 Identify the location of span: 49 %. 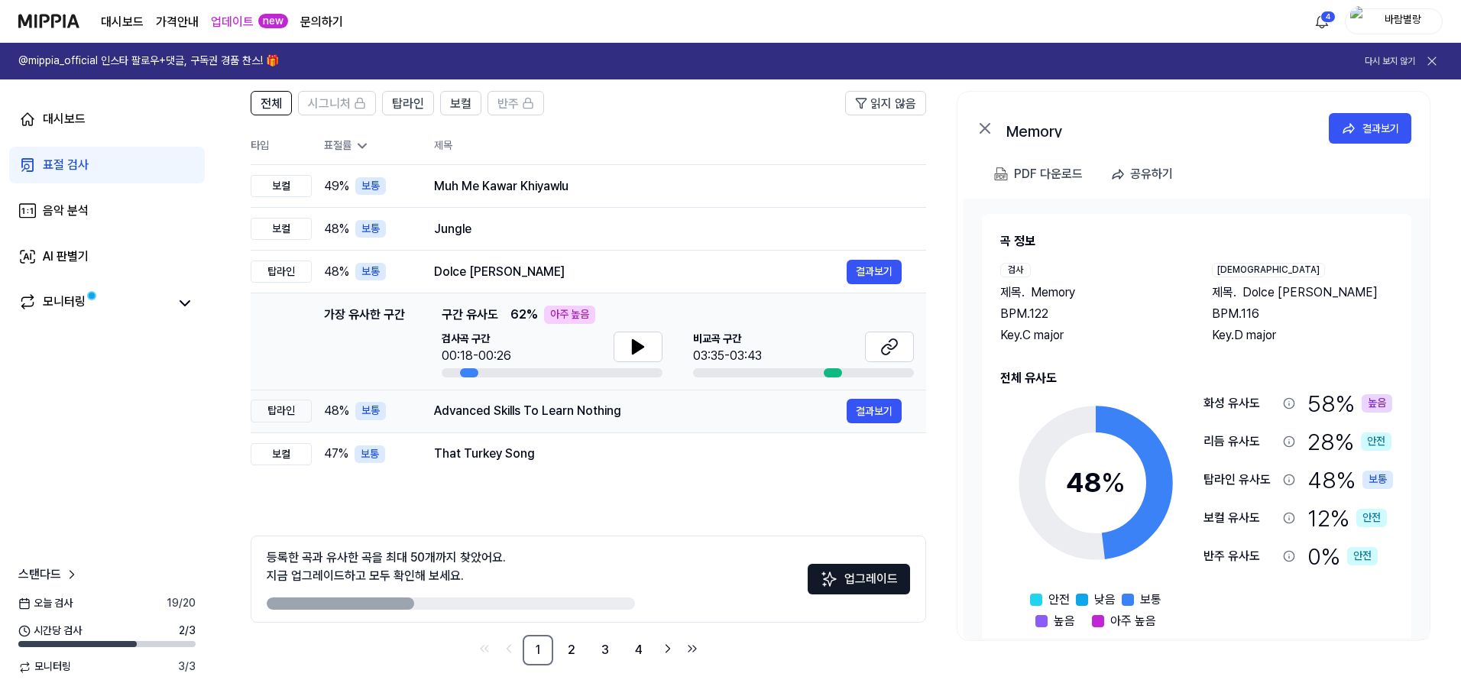
(336, 186).